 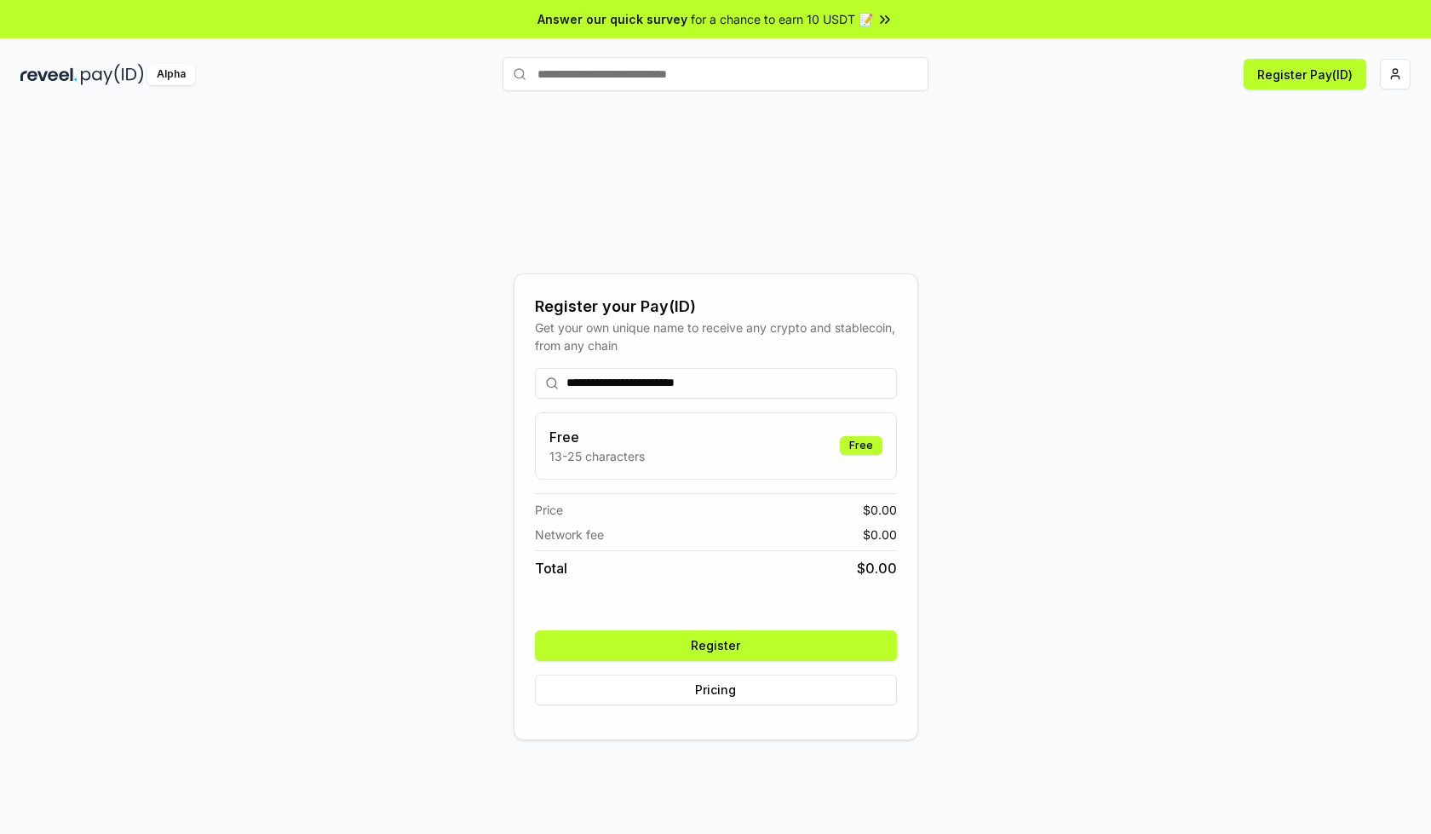 What do you see at coordinates (612, 19) in the screenshot?
I see `span: Answer our quick survey` at bounding box center [612, 19].